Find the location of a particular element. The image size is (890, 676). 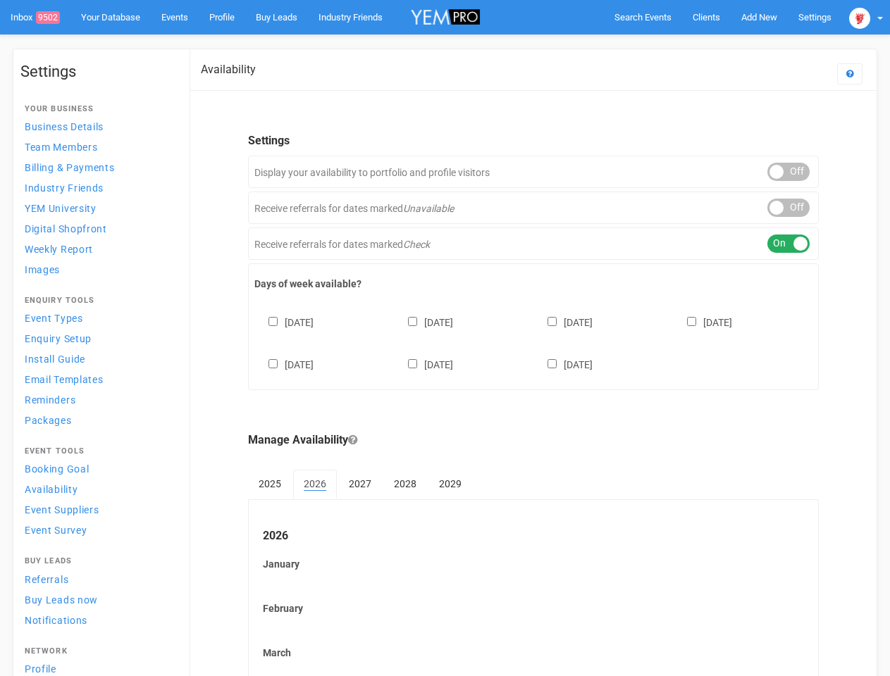

h1: Settings is located at coordinates (98, 72).